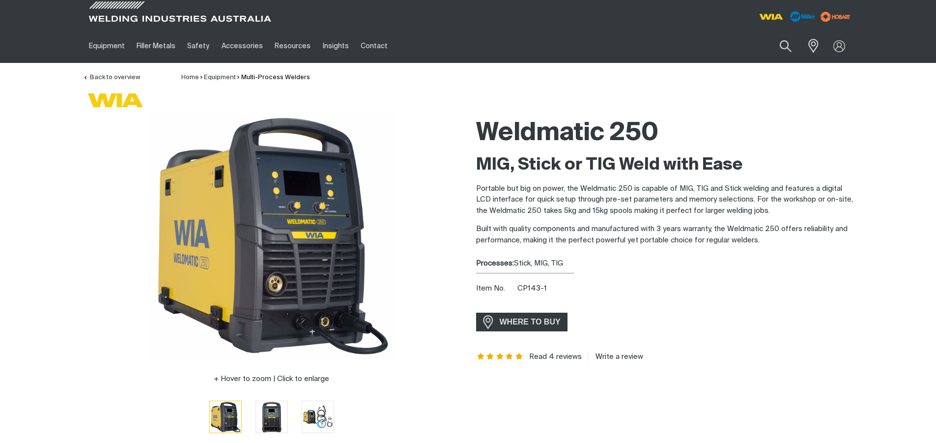 This screenshot has height=443, width=936. I want to click on a: Filler Metals, so click(156, 46).